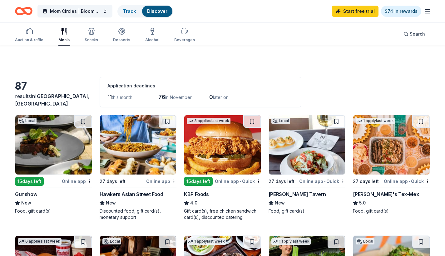  Describe the element at coordinates (53, 165) in the screenshot. I see `a: Image for GunshowLocal15days leftOnline appGunshowNewFood, gift card(s)` at that location.